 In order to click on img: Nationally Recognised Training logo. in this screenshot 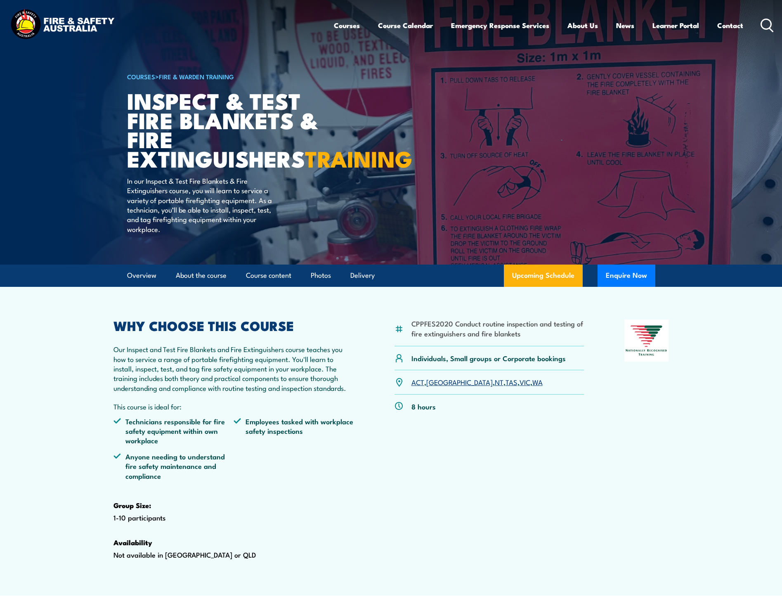, I will do `click(647, 341)`.